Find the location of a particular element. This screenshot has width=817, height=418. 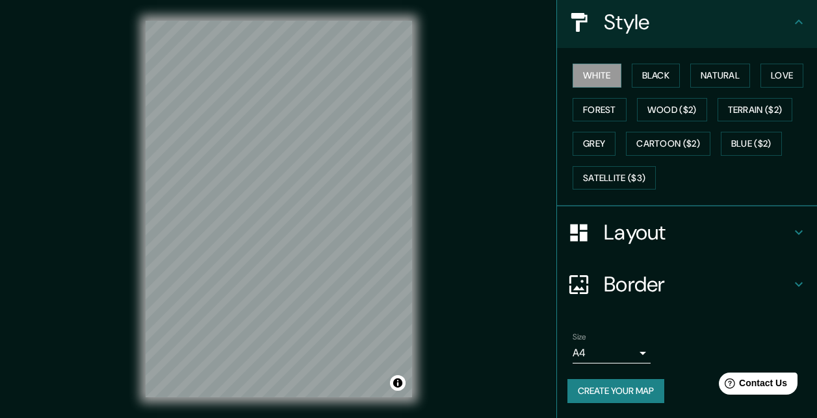

button: Grey is located at coordinates (594, 144).